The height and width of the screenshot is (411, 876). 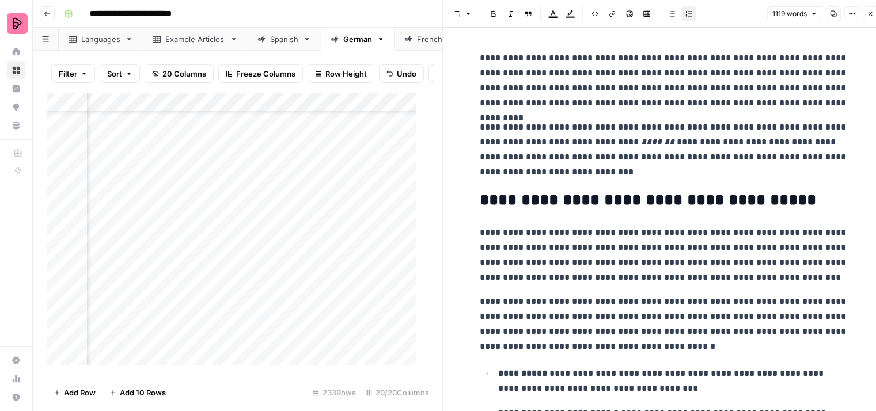 What do you see at coordinates (358, 39) in the screenshot?
I see `a: German` at bounding box center [358, 39].